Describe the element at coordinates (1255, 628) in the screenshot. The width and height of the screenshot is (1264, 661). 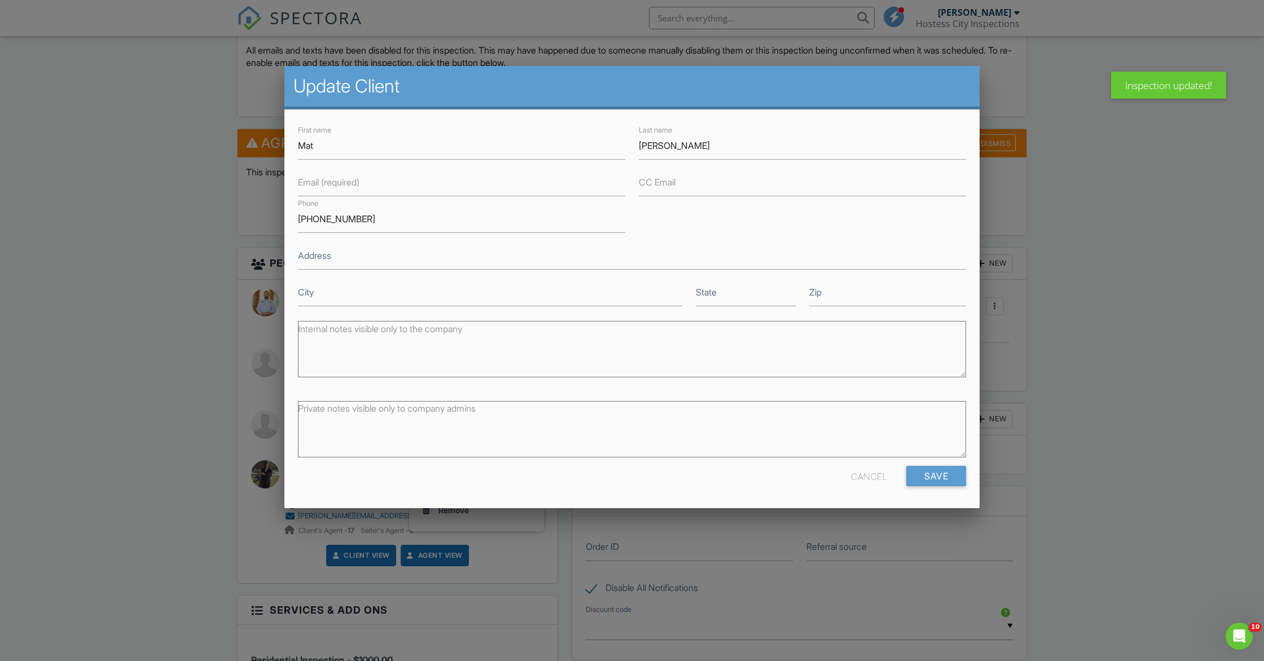
I see `span: 10` at that location.